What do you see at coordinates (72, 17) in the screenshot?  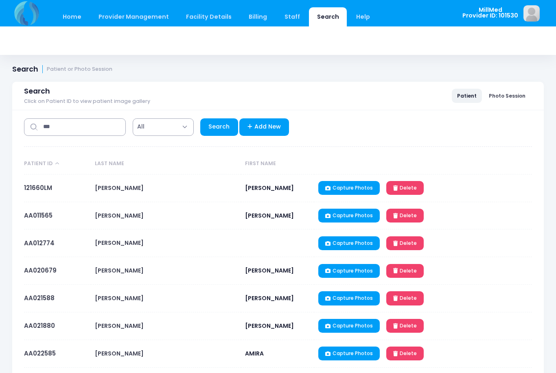 I see `a: Home` at bounding box center [72, 17].